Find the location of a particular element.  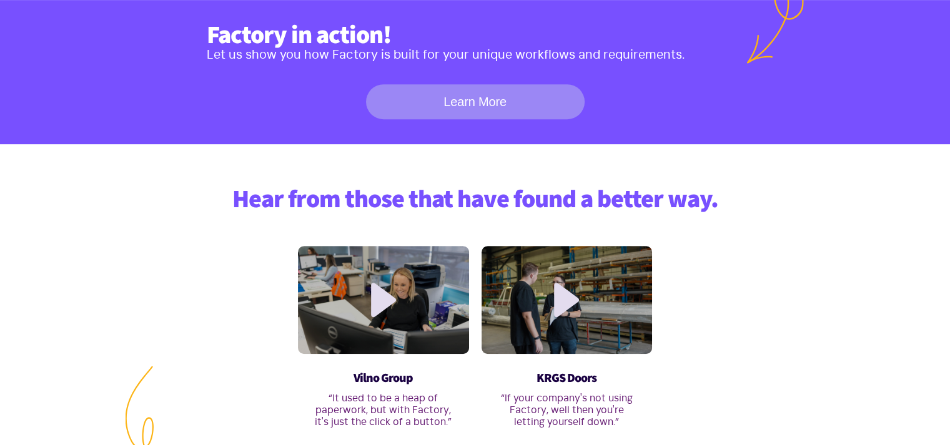

h2: Hear from those that have found a better way. is located at coordinates (475, 200).